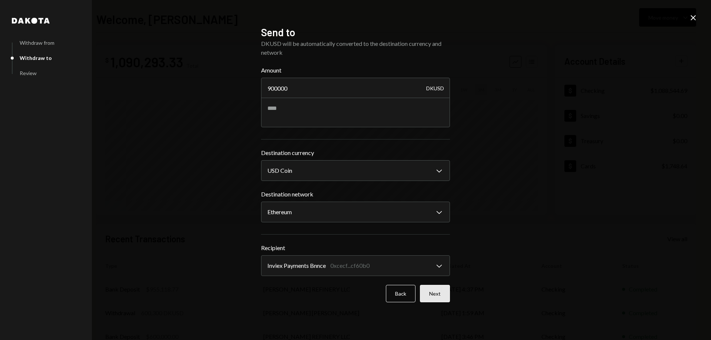 This screenshot has height=340, width=711. Describe the element at coordinates (400, 293) in the screenshot. I see `button: Back` at that location.